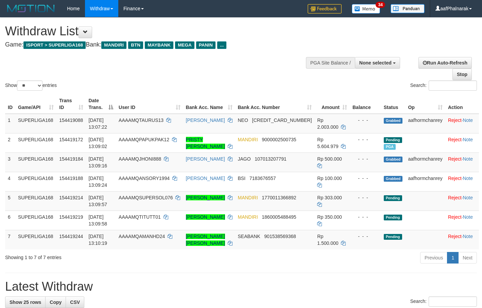 This screenshot has height=308, width=482. What do you see at coordinates (445, 63) in the screenshot?
I see `a: Run Auto-Refresh` at bounding box center [445, 63].